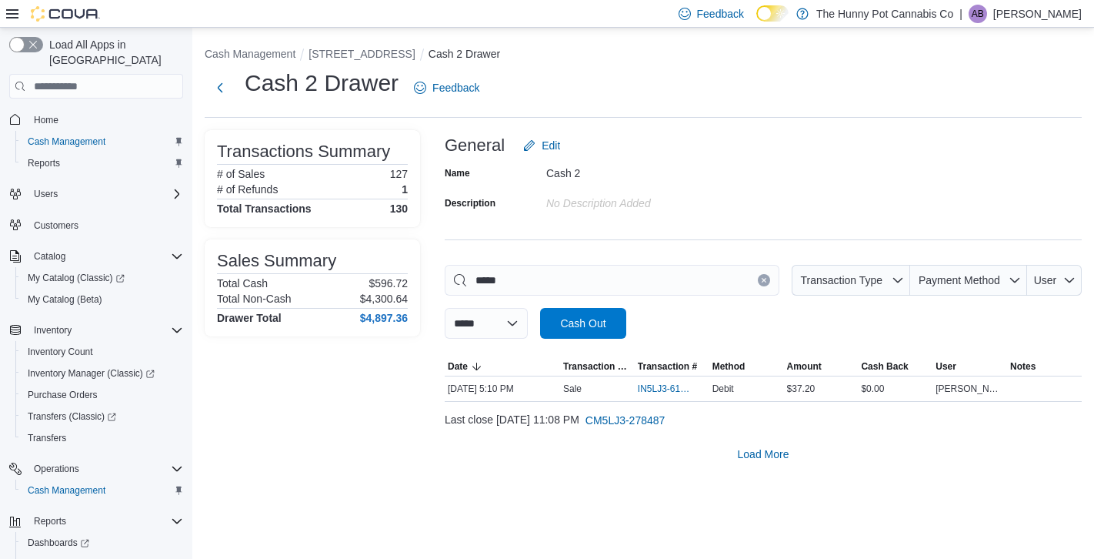 The image size is (1094, 559). I want to click on p: $596.72, so click(388, 283).